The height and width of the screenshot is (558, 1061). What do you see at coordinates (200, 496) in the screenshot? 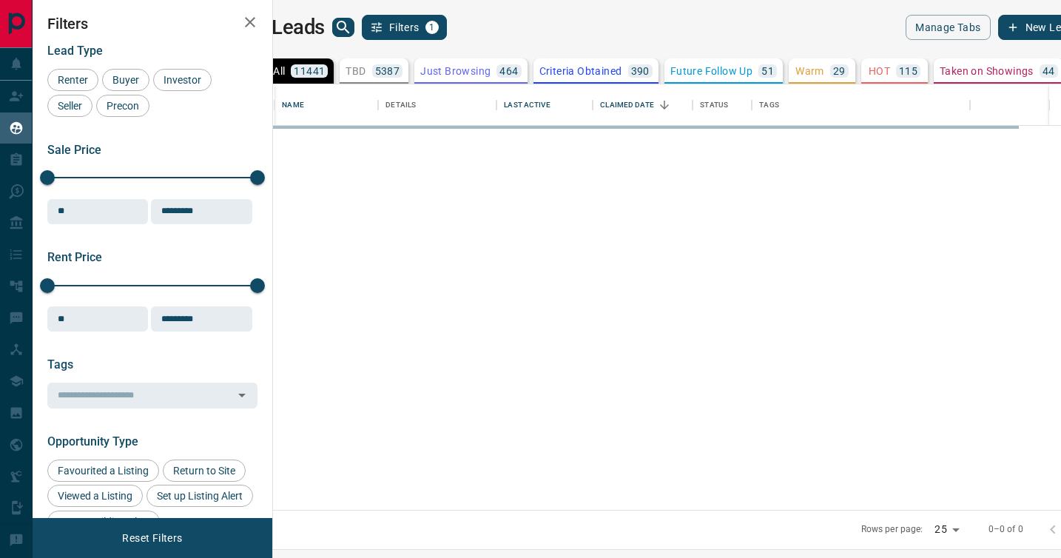
I see `span: Set up Listing Alert` at bounding box center [200, 496].